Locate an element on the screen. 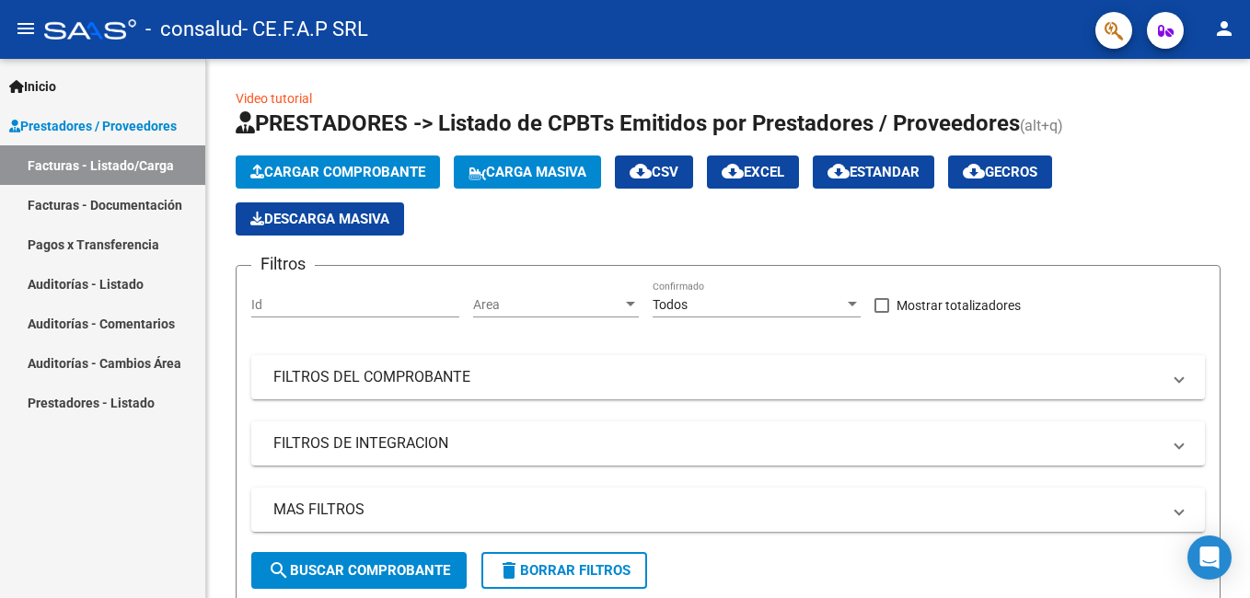 The width and height of the screenshot is (1250, 598). app-download-masive: Descarga masiva de comprobantes (adjuntos) is located at coordinates (319, 219).